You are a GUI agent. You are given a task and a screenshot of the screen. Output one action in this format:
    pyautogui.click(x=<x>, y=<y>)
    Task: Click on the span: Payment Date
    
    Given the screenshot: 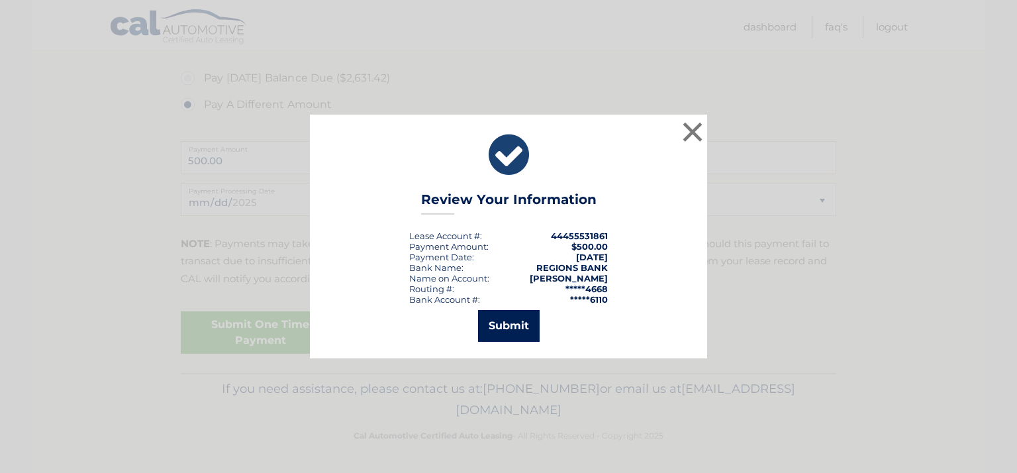 What is the action you would take?
    pyautogui.click(x=440, y=257)
    